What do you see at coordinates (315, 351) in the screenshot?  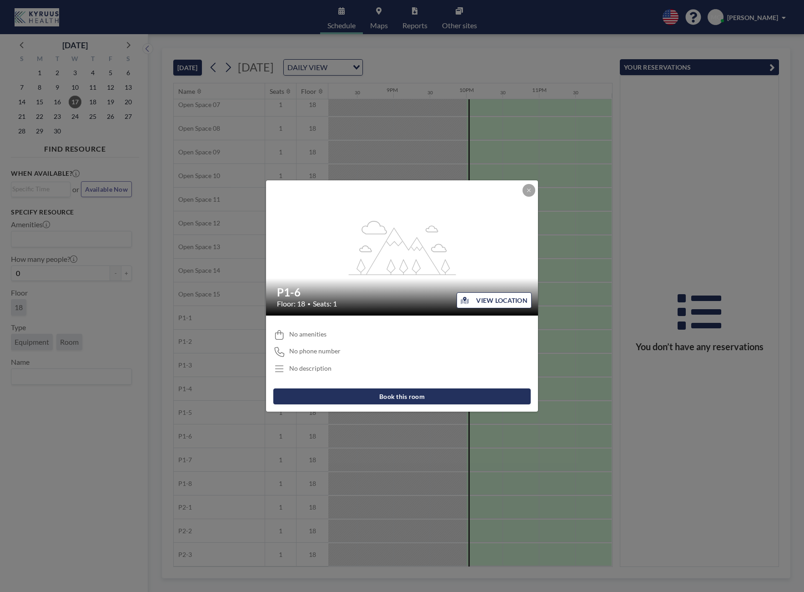 I see `span: No phone number` at bounding box center [315, 351].